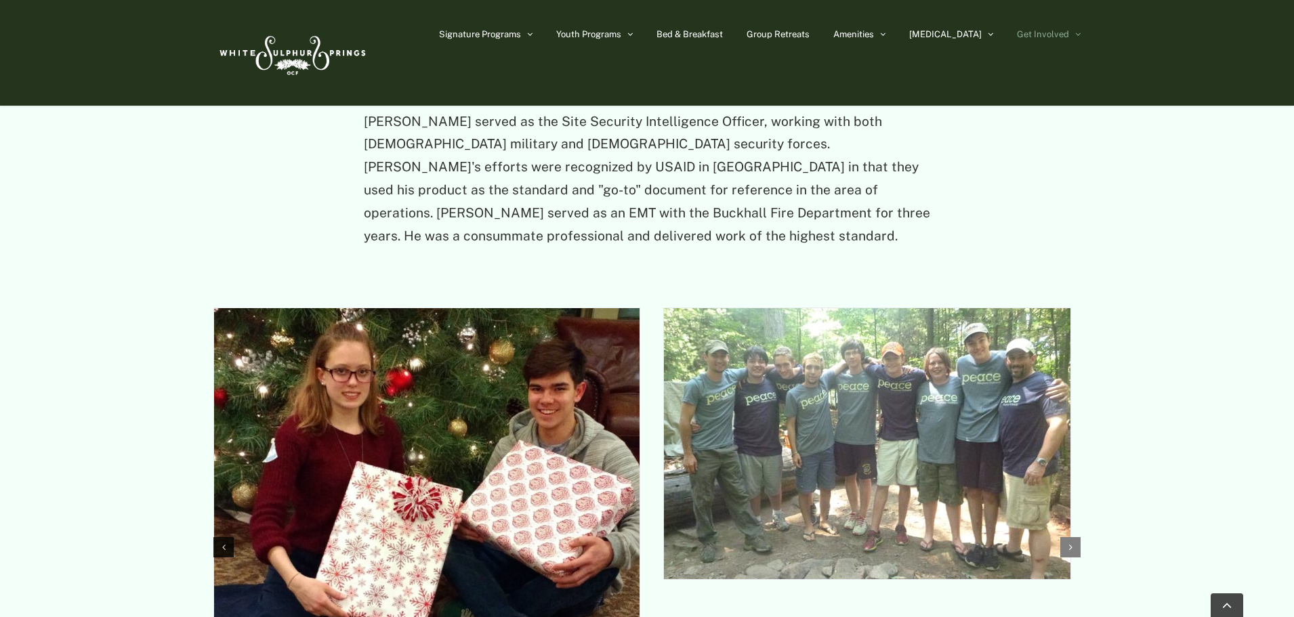 Image resolution: width=1294 pixels, height=617 pixels. Describe the element at coordinates (589, 34) in the screenshot. I see `span: Youth Programs` at that location.